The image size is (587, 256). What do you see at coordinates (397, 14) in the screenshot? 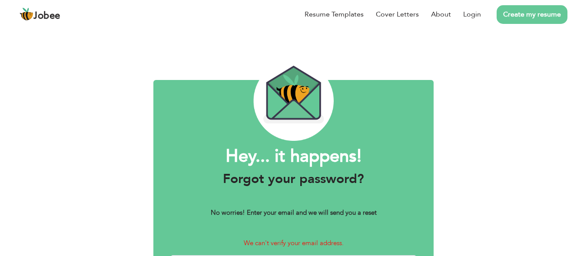
I see `a: Cover Letters` at bounding box center [397, 14].